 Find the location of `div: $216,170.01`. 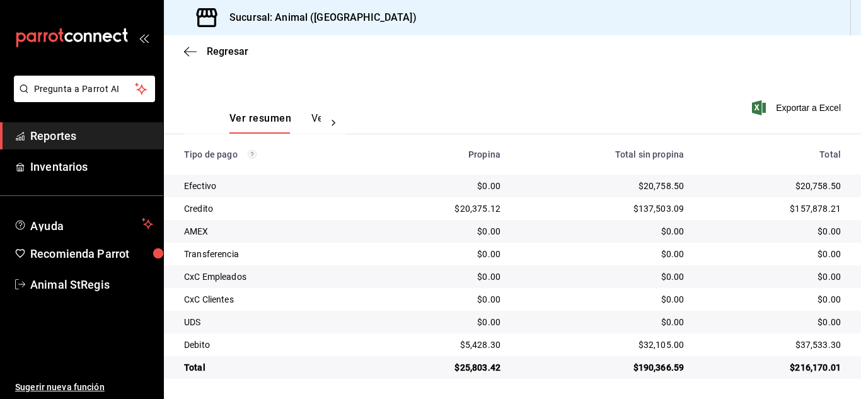

div: $216,170.01 is located at coordinates (772, 368).